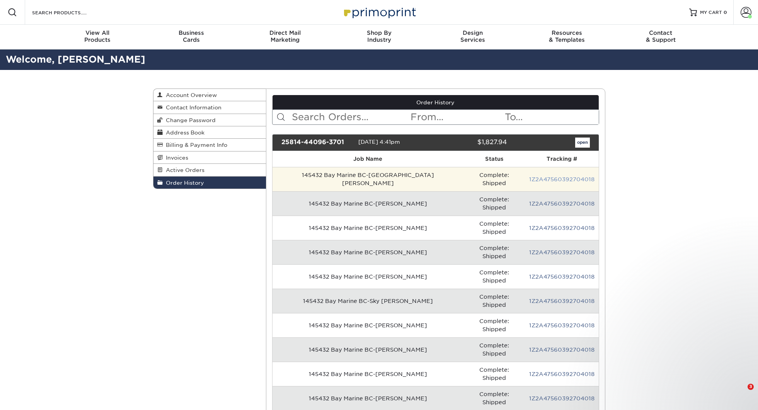  Describe the element at coordinates (551, 117) in the screenshot. I see `input: To...` at that location.